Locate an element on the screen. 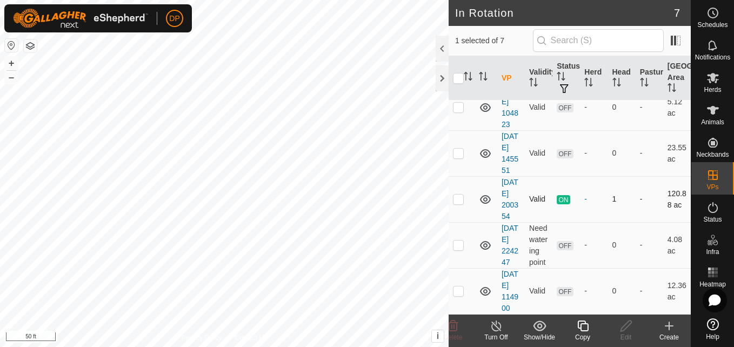  th: VP is located at coordinates (511, 78).